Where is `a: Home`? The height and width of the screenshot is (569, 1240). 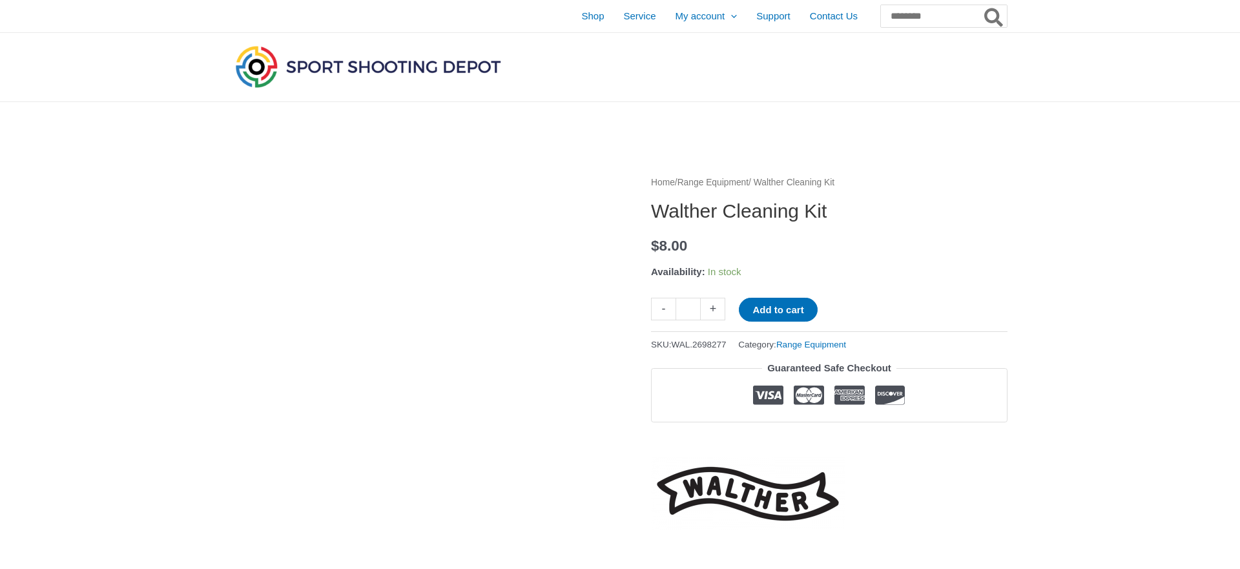
a: Home is located at coordinates (663, 182).